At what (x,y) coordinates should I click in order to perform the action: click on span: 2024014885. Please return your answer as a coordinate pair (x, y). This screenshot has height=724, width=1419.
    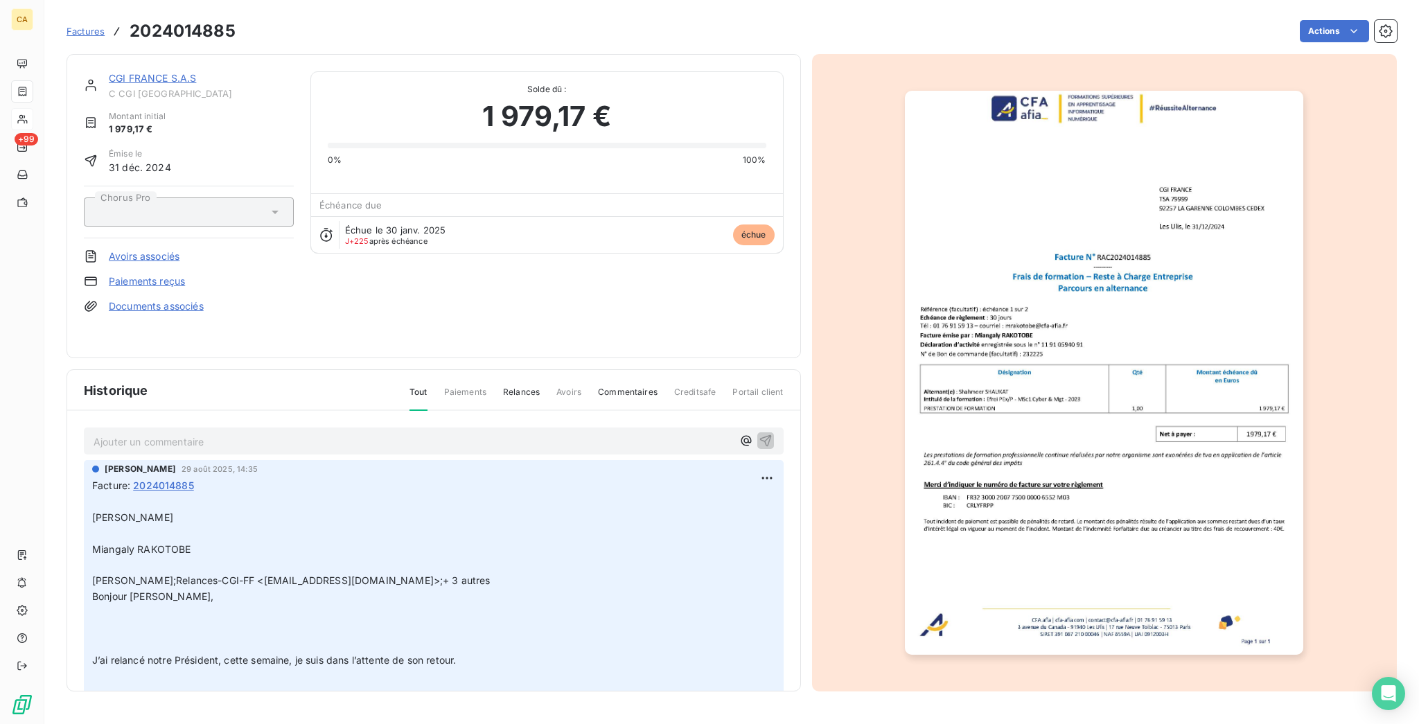
    Looking at the image, I should click on (164, 485).